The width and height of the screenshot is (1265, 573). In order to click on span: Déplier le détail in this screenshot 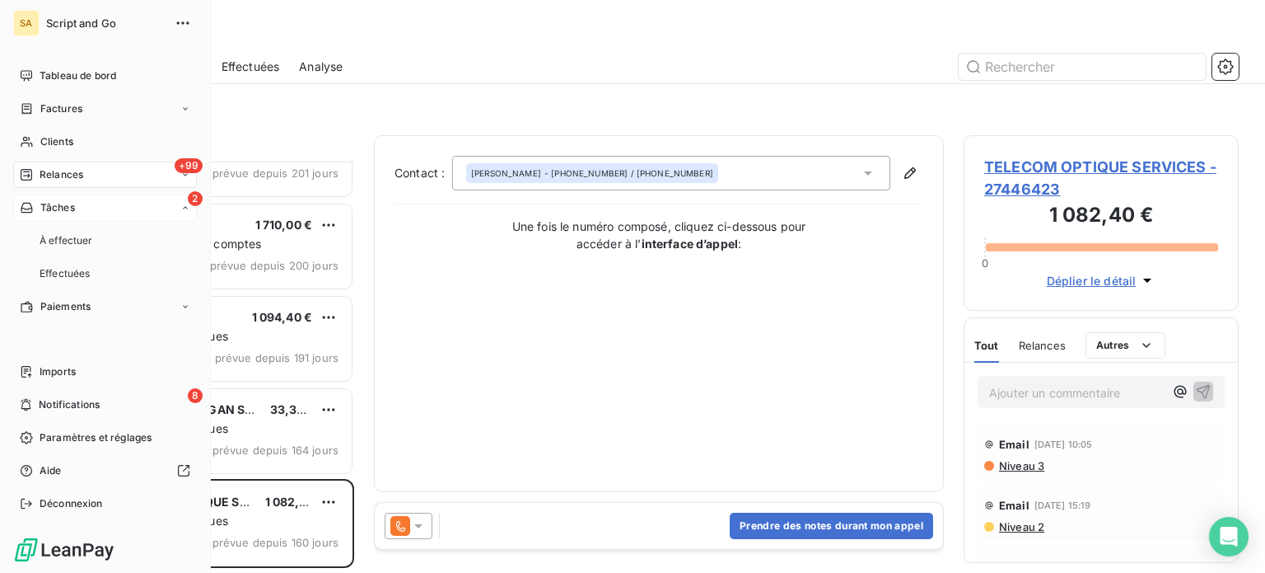, I will do `click(1091, 280)`.